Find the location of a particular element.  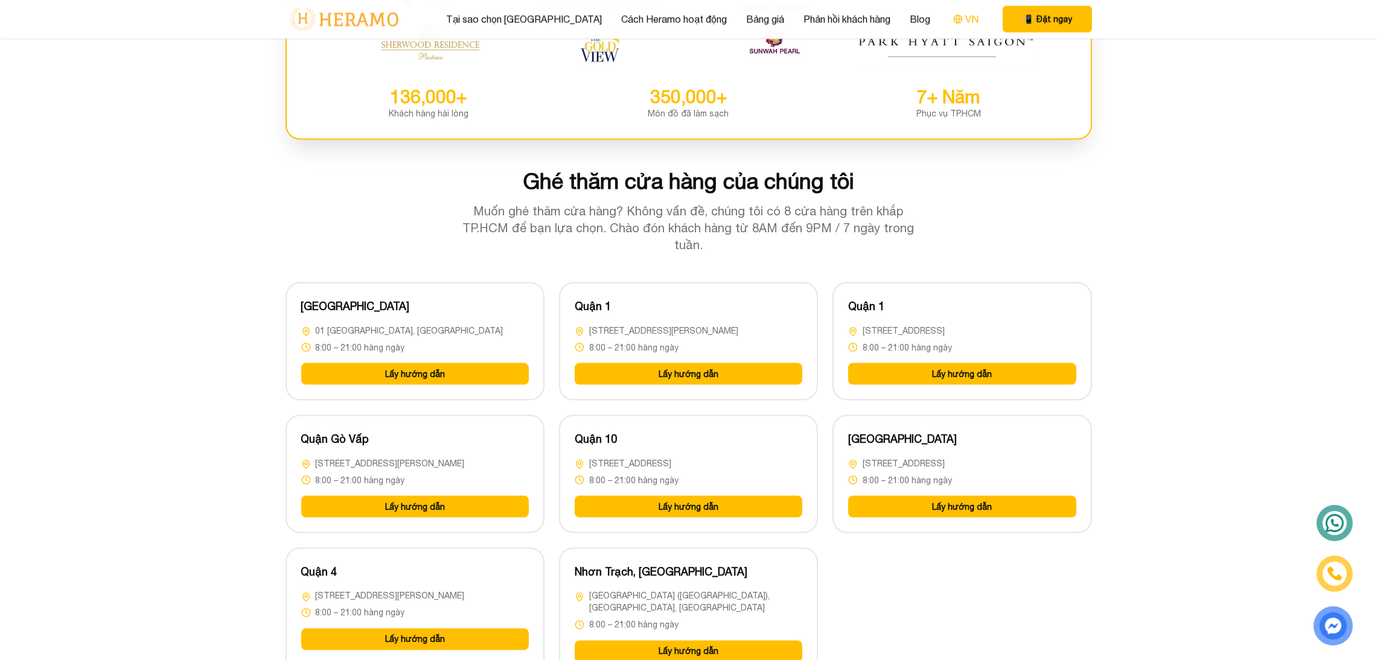

h2: Ghé thăm cửa hàng của chúng tôi is located at coordinates (689, 181).